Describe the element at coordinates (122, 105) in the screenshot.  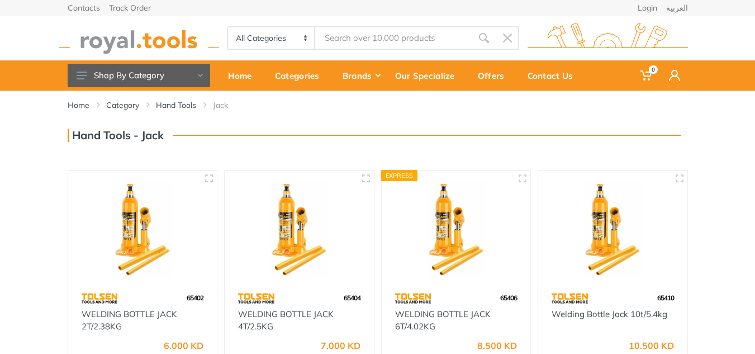
I see `a: Category` at that location.